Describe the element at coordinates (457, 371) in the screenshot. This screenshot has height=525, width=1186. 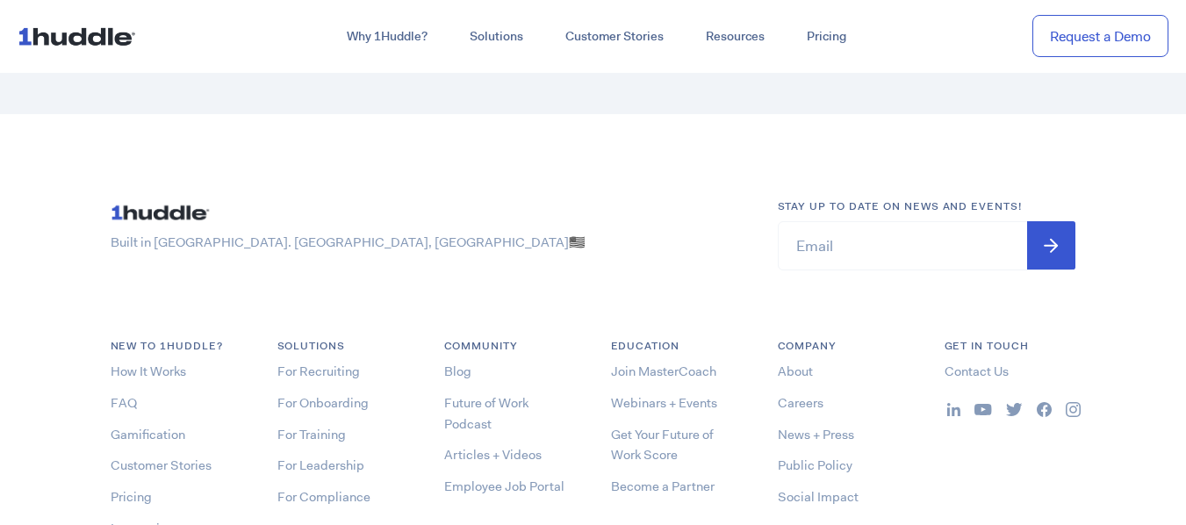
I see `a: Blog` at that location.